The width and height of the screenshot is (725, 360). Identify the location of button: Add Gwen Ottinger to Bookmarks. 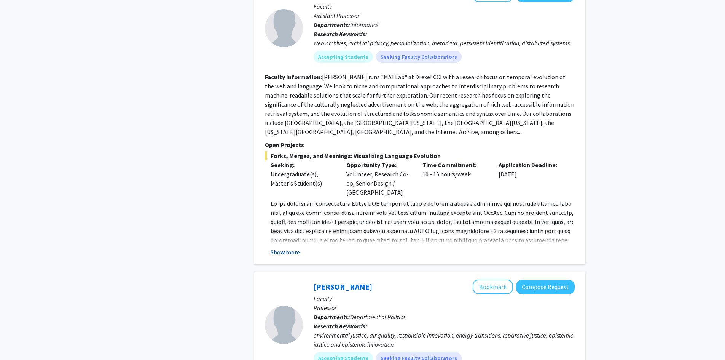
(493, 287).